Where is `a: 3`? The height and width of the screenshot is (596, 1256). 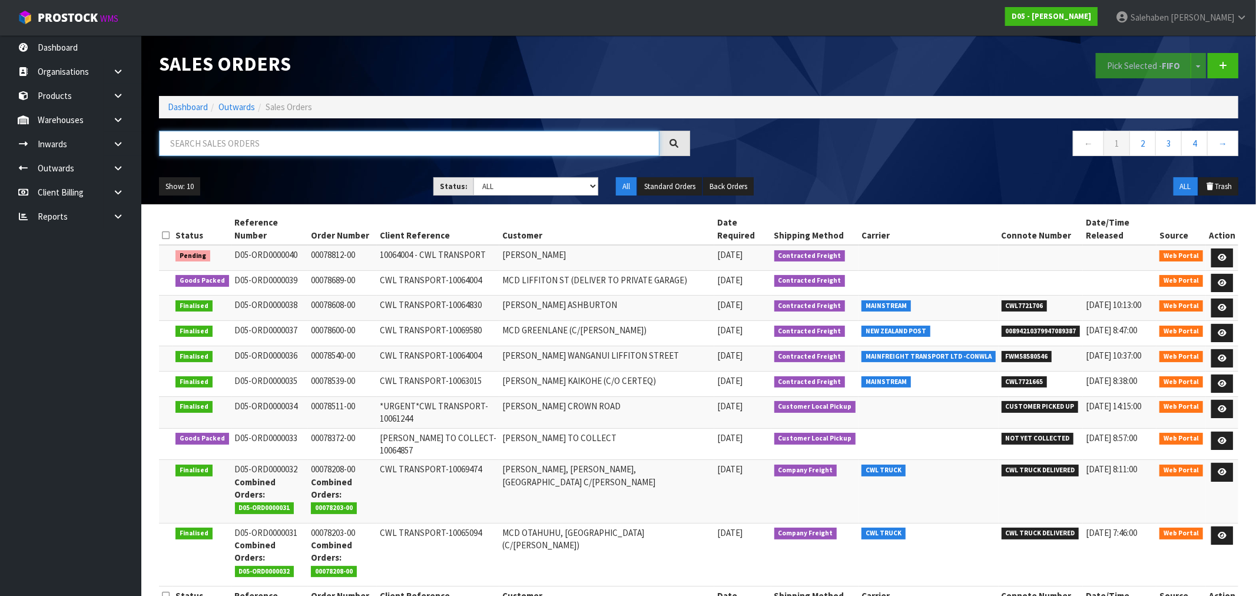 a: 3 is located at coordinates (1168, 143).